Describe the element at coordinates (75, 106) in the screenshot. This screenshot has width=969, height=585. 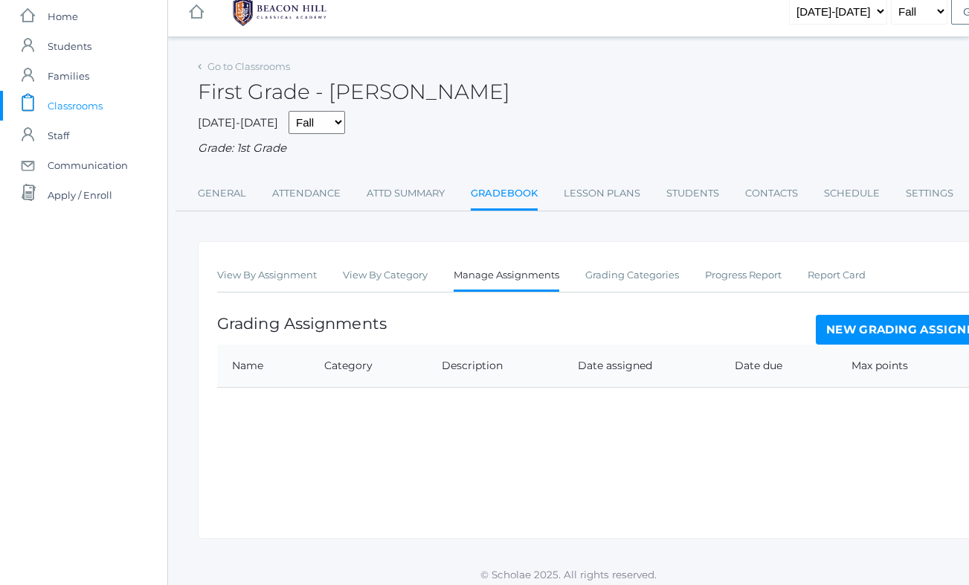
I see `span: Classrooms` at that location.